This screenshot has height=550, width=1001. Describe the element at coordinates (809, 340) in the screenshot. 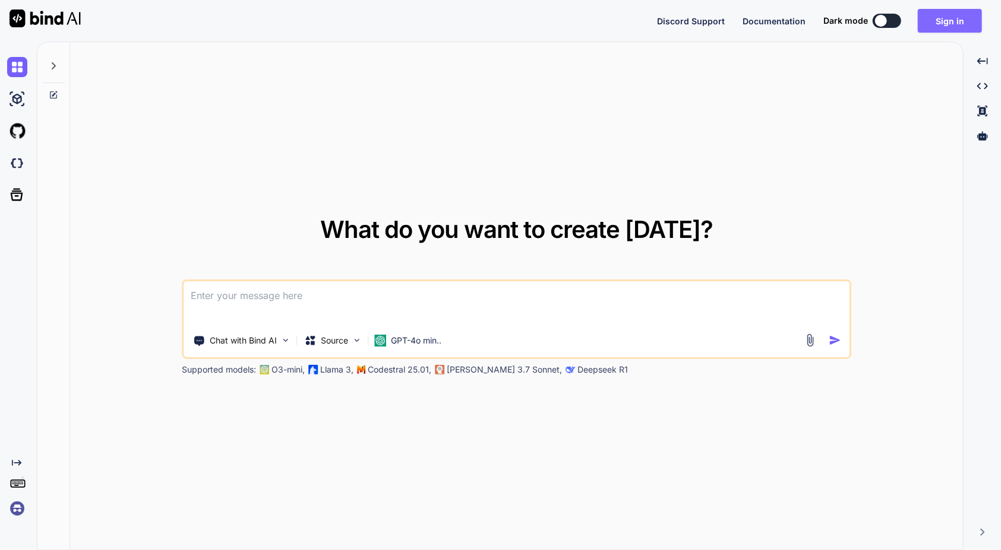

I see `img: attachment` at that location.